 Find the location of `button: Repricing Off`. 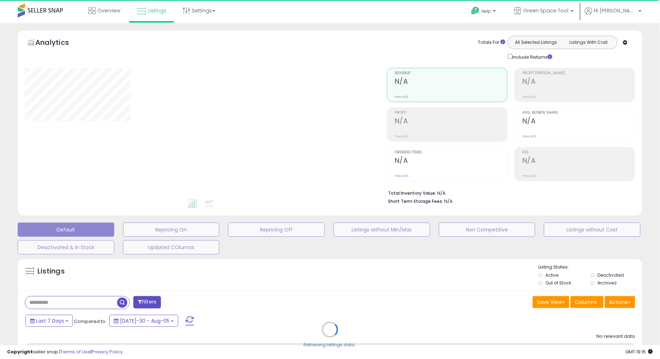

button: Repricing Off is located at coordinates (276, 230).